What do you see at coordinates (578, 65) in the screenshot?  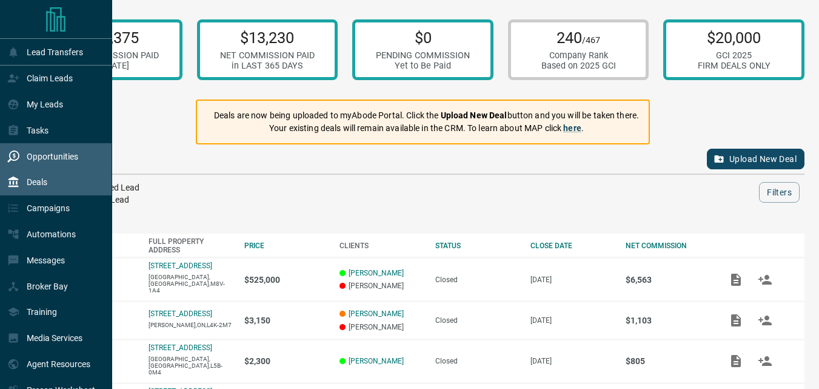 I see `div: Based on 2025 GCI` at bounding box center [578, 65].